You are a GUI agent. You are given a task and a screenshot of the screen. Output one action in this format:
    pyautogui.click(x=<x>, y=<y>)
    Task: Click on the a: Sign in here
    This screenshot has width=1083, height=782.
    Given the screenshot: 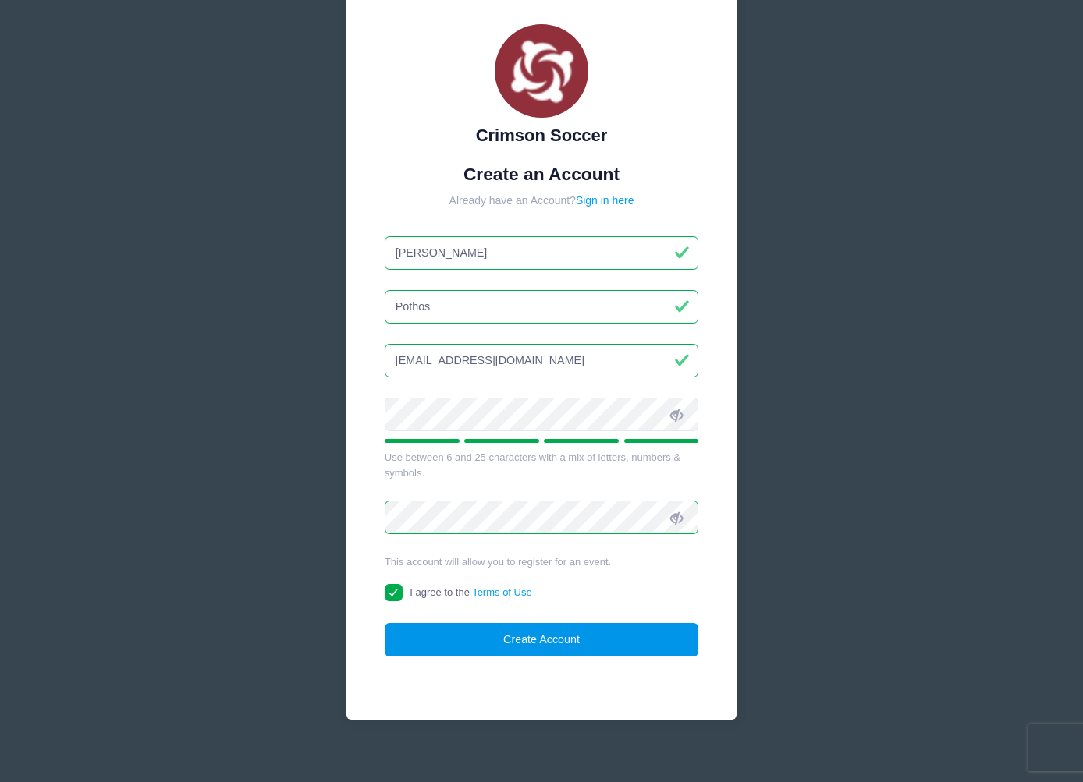 What is the action you would take?
    pyautogui.click(x=605, y=200)
    